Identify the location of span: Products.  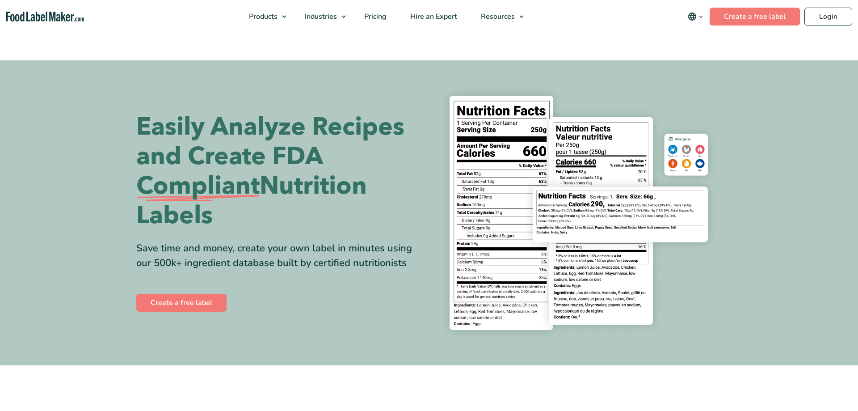
(262, 17).